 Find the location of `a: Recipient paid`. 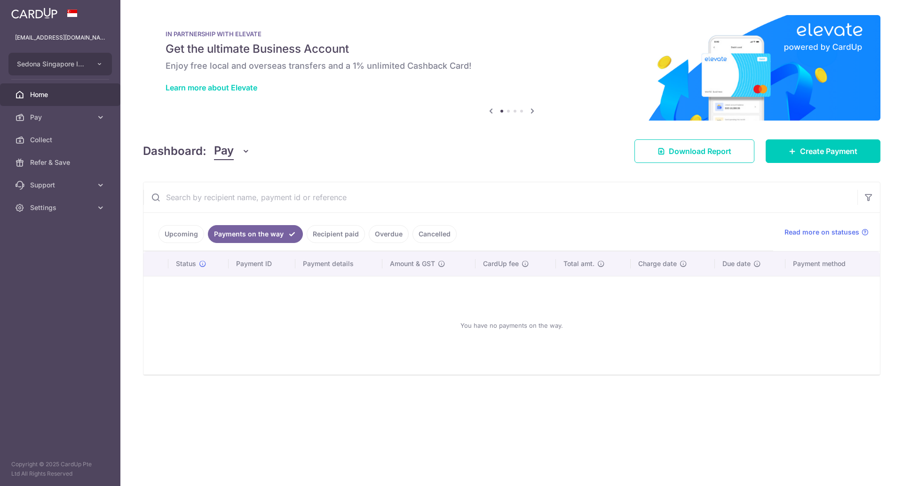

a: Recipient paid is located at coordinates (336, 234).